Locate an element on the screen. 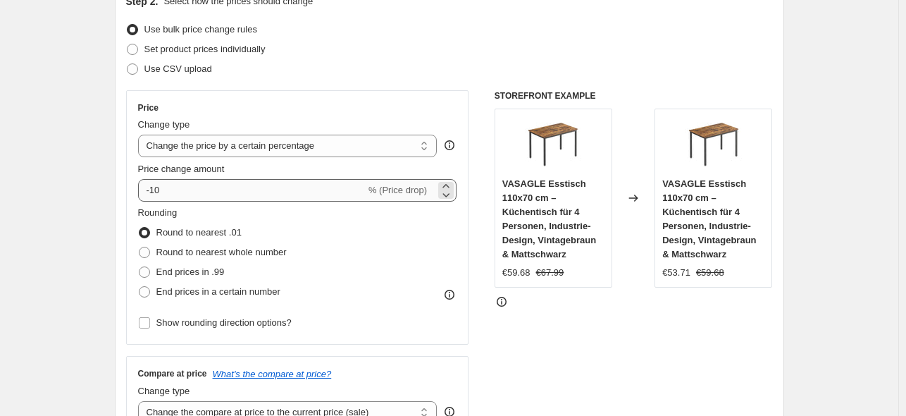 Image resolution: width=906 pixels, height=416 pixels. strike: €59.68 is located at coordinates (710, 273).